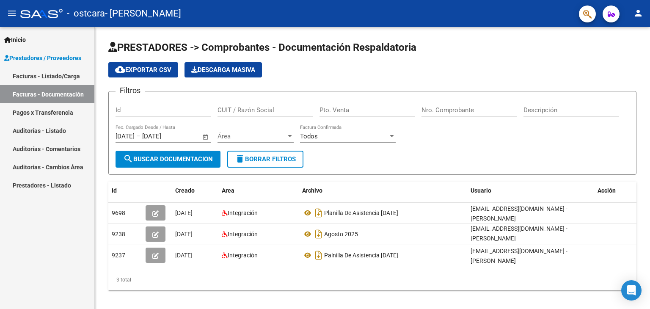 Image resolution: width=650 pixels, height=309 pixels. Describe the element at coordinates (265, 159) in the screenshot. I see `span: Borrar Filtros` at that location.